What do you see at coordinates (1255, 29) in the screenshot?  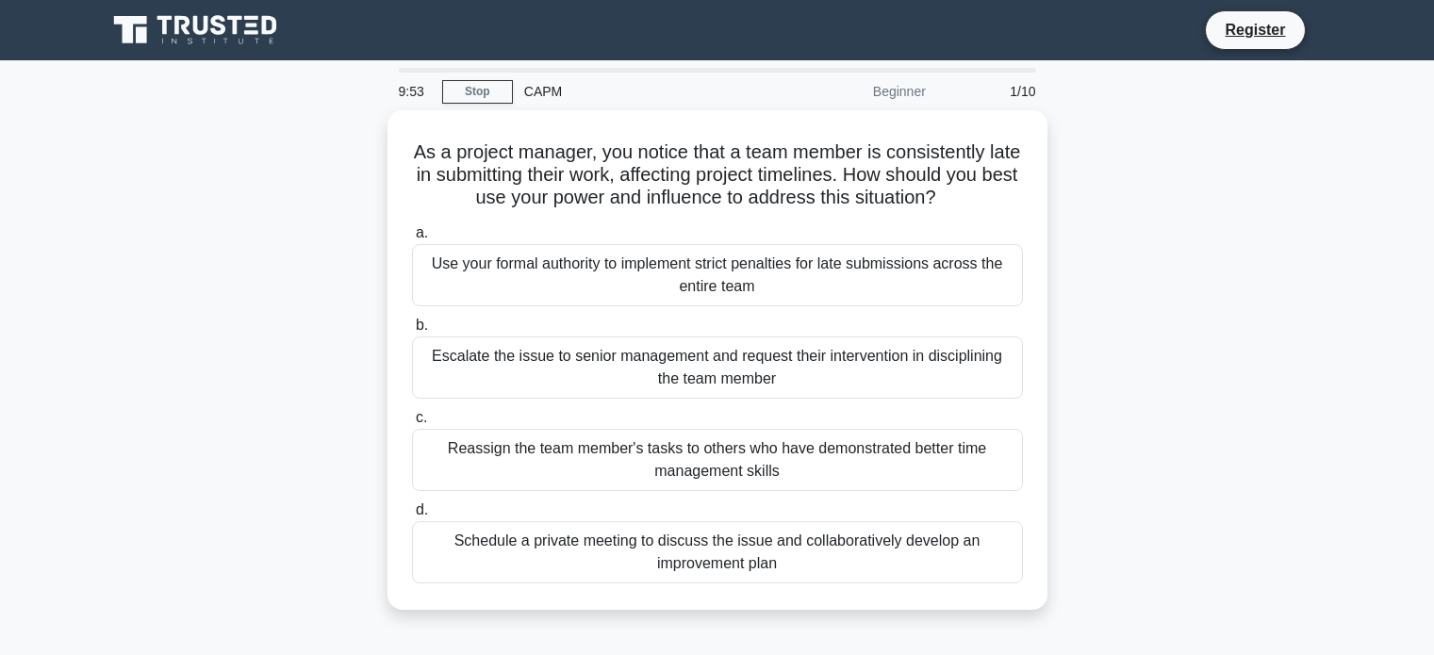 I see `a: Register` at bounding box center [1255, 29].